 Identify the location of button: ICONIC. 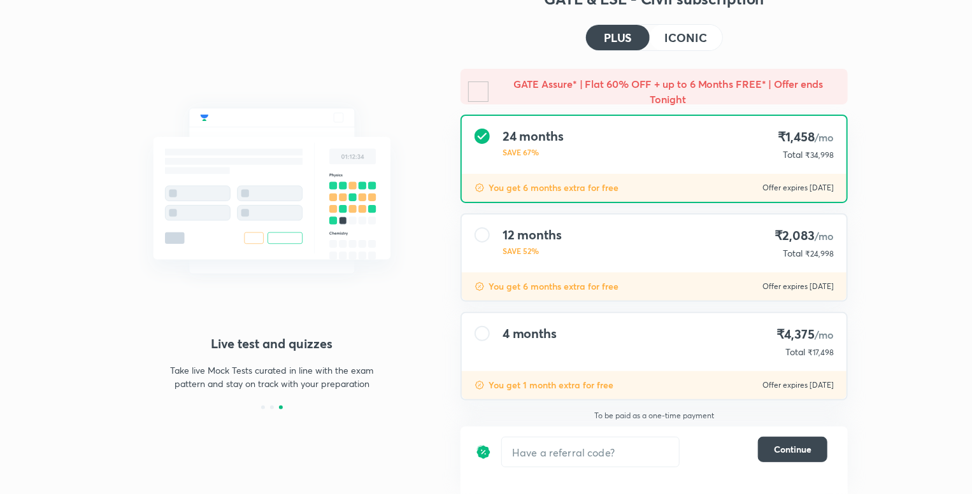
(686, 38).